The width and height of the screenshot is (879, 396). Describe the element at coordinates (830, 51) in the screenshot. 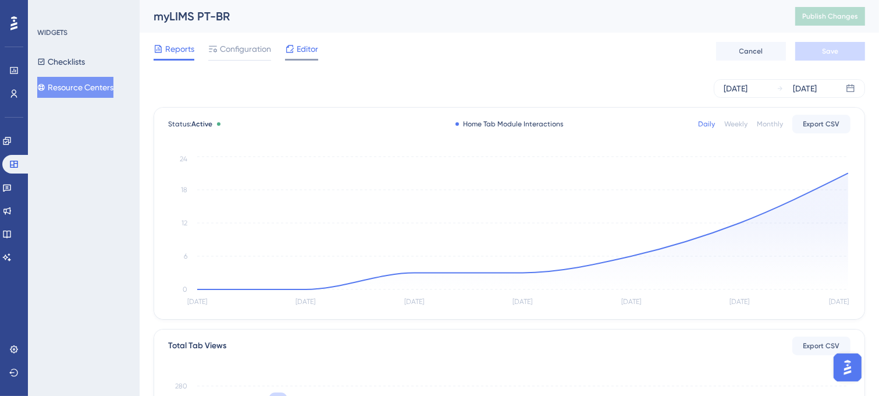

I see `button: Save` at that location.